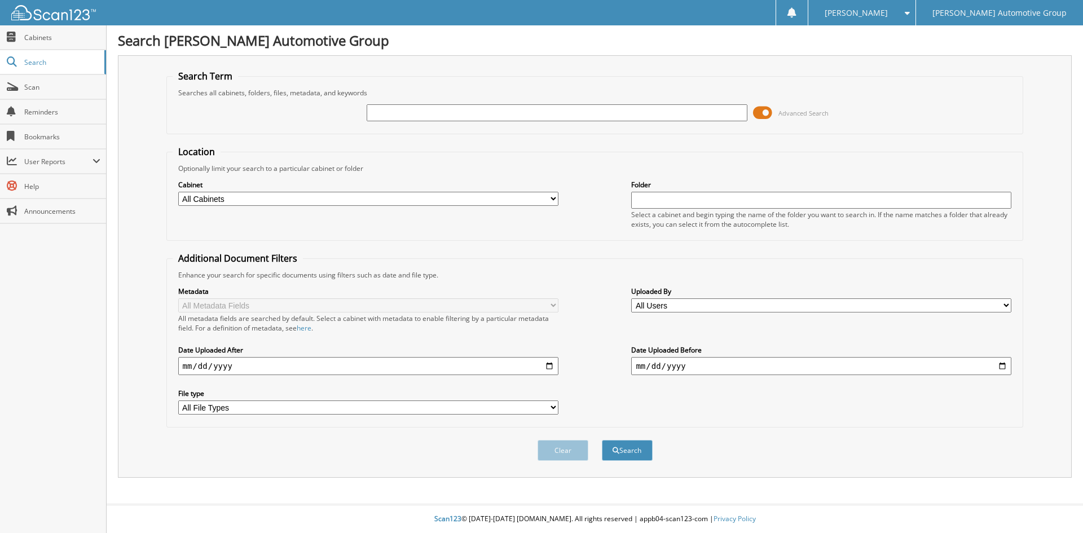  What do you see at coordinates (821, 366) in the screenshot?
I see `input: end` at bounding box center [821, 366].